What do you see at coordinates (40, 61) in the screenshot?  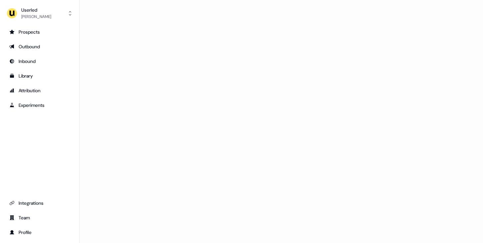 I see `a: Go to Inbound` at bounding box center [40, 61].